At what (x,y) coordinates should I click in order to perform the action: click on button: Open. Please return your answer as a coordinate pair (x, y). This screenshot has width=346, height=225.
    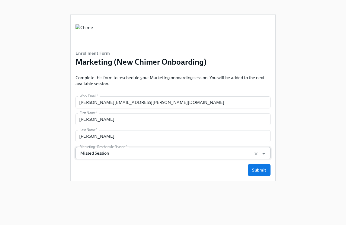
    Looking at the image, I should click on (264, 153).